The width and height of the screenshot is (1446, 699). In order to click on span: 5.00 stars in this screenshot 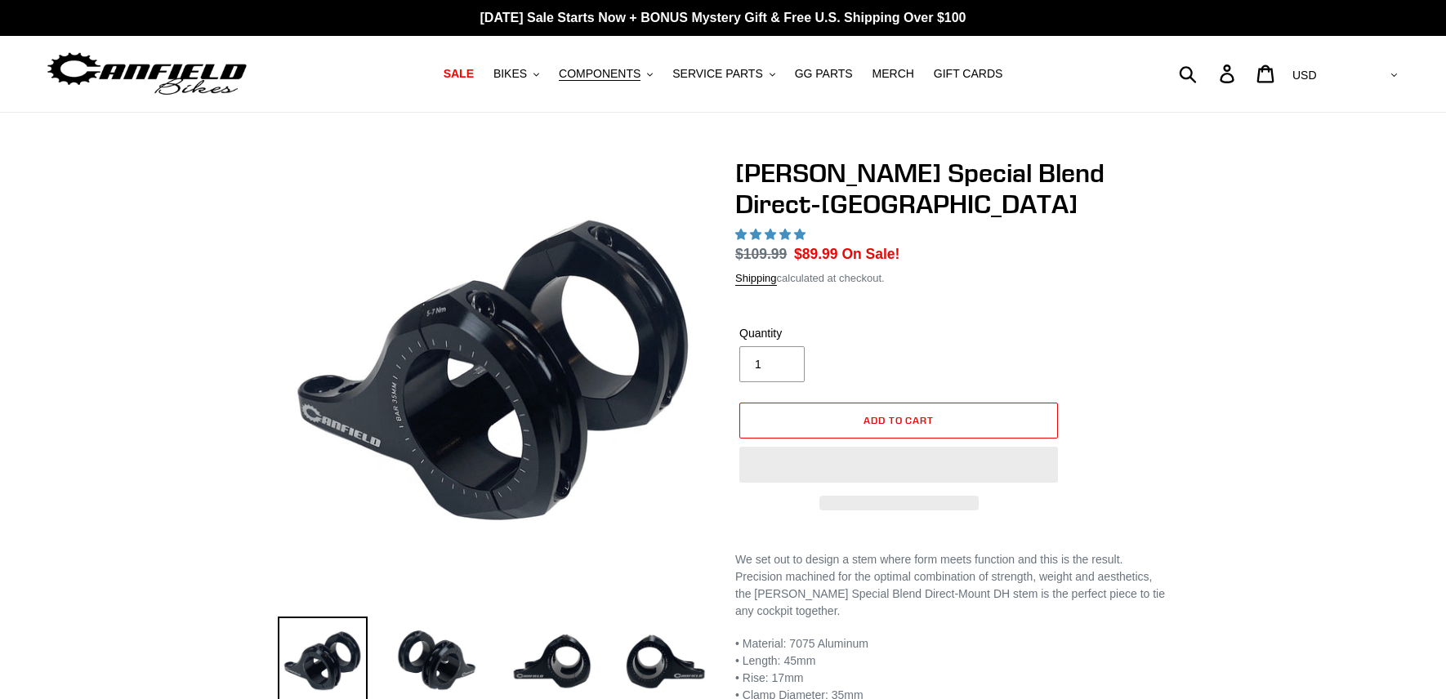, I will do `click(772, 234)`.